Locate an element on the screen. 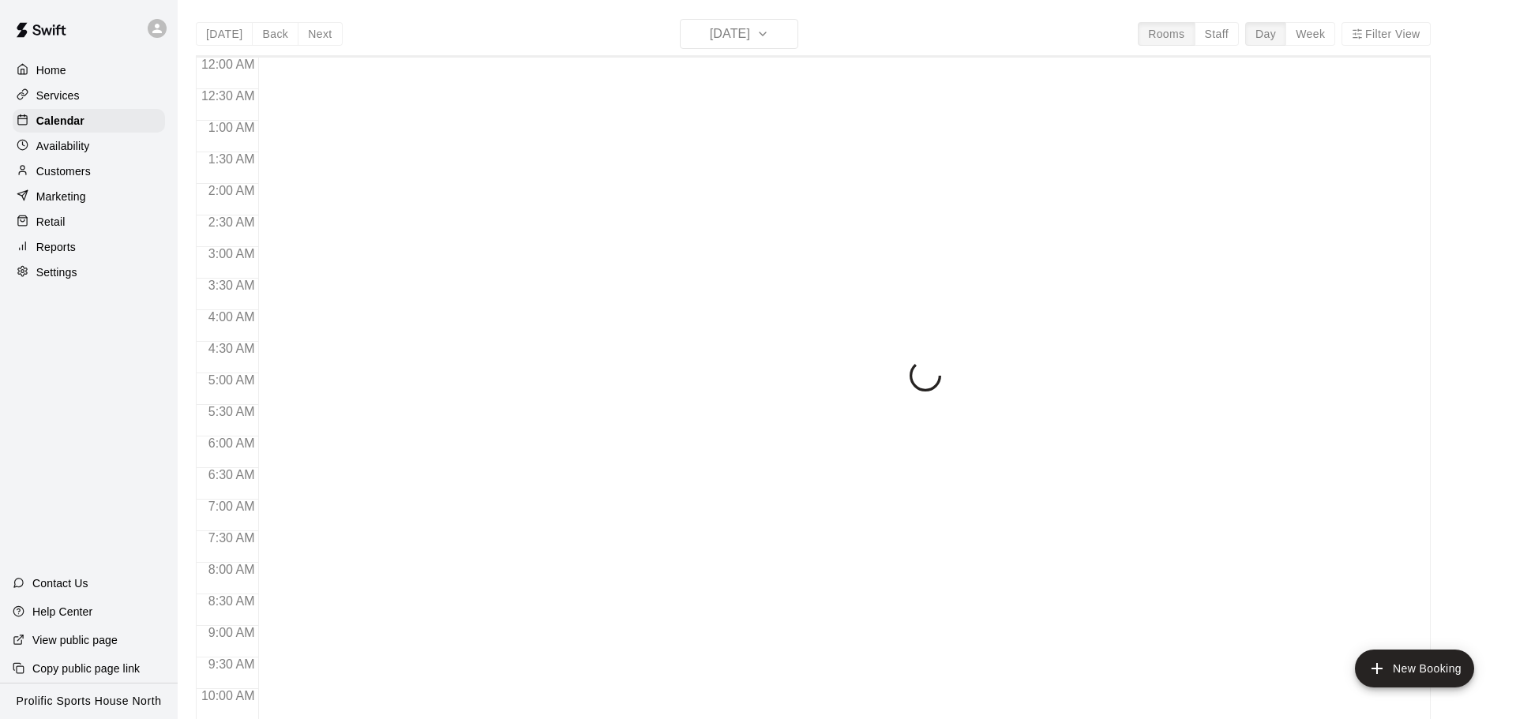 The image size is (1516, 719). a: Marketing is located at coordinates (88, 197).